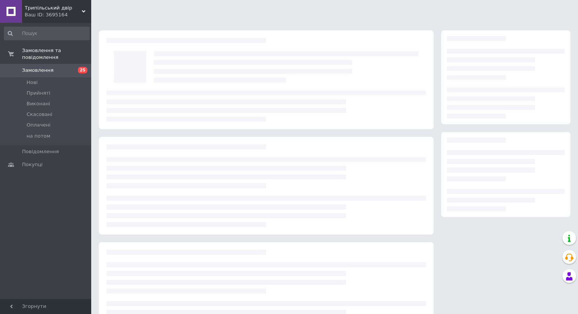 Image resolution: width=578 pixels, height=314 pixels. I want to click on span: Нові, so click(32, 82).